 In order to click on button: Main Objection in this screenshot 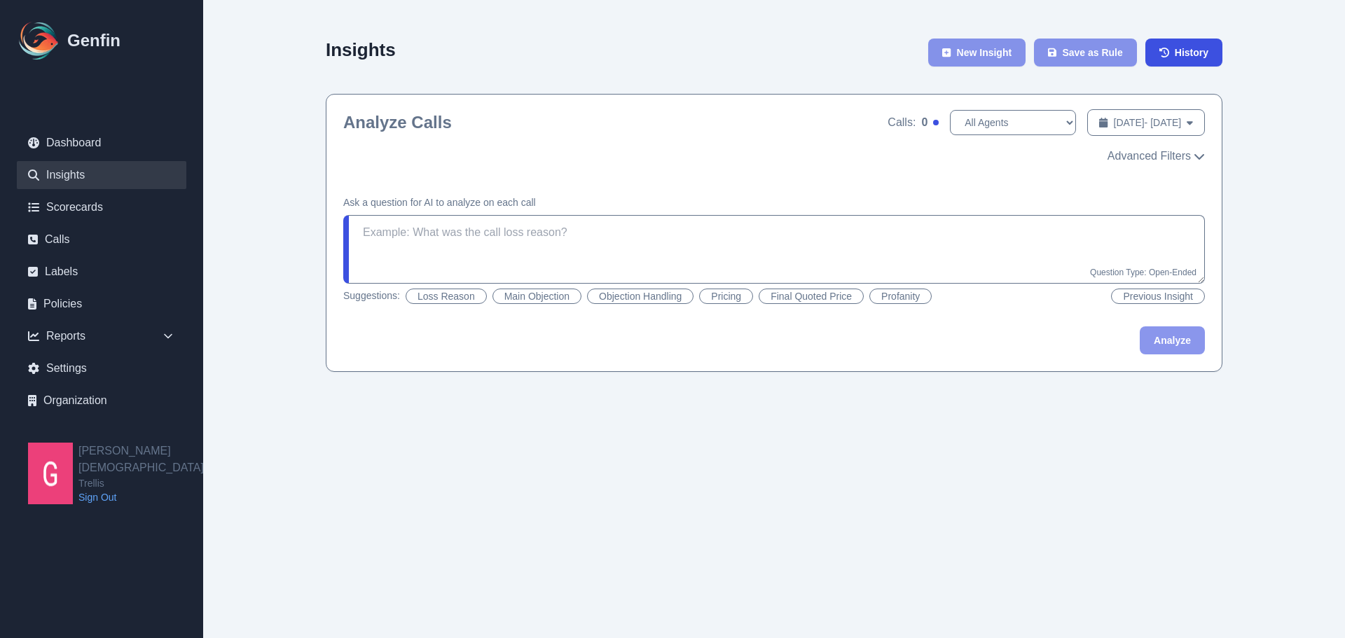, I will do `click(537, 296)`.